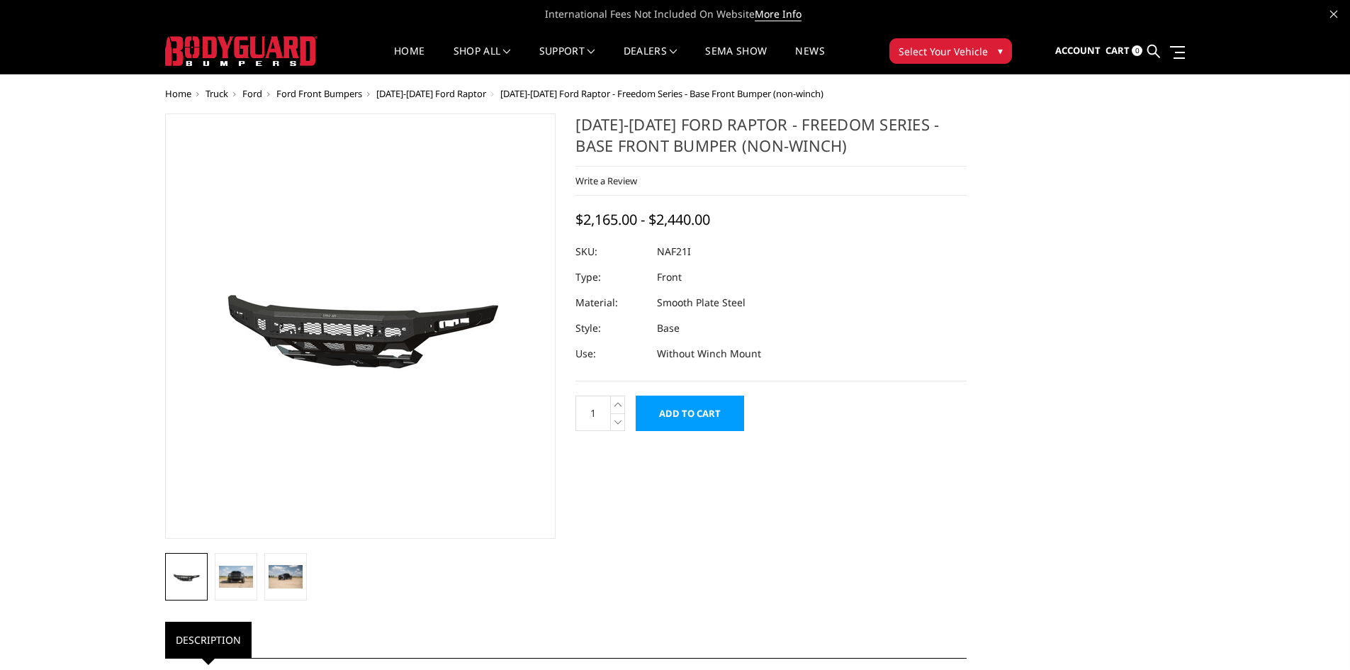 The height and width of the screenshot is (670, 1350). I want to click on a: Cart 0, so click(1124, 51).